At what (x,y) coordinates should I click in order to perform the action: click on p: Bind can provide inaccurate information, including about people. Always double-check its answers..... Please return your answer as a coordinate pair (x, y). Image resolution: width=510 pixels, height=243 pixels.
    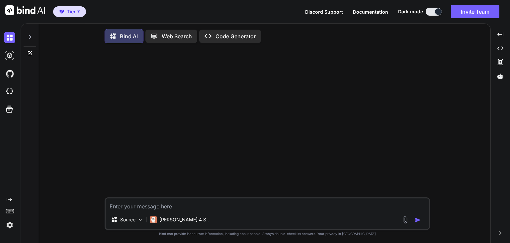
    Looking at the image, I should click on (267, 233).